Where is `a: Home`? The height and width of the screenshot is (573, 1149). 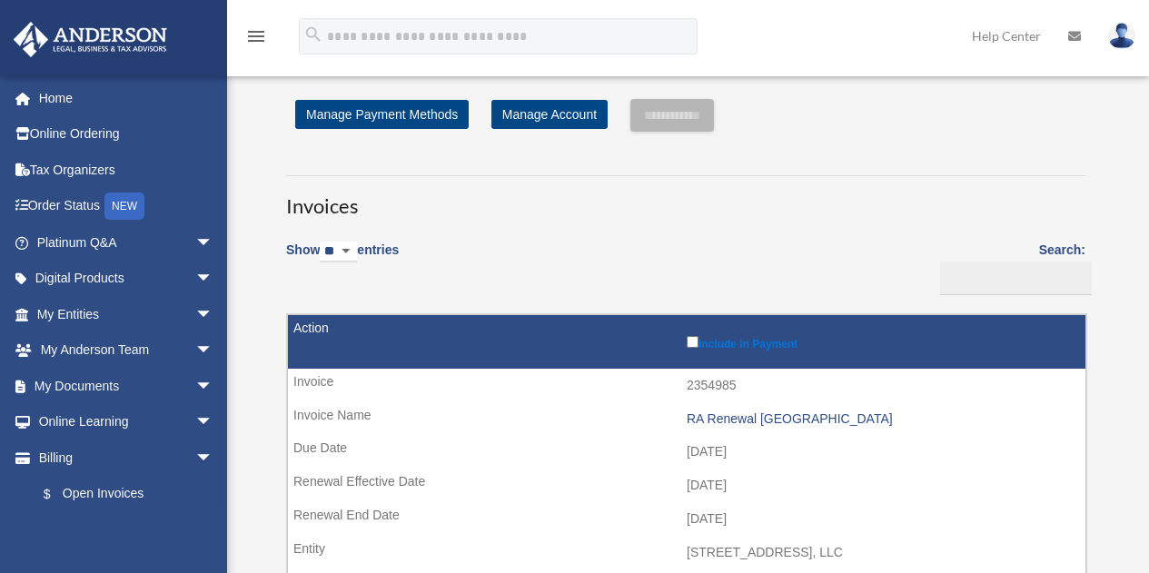
a: Home is located at coordinates (126, 98).